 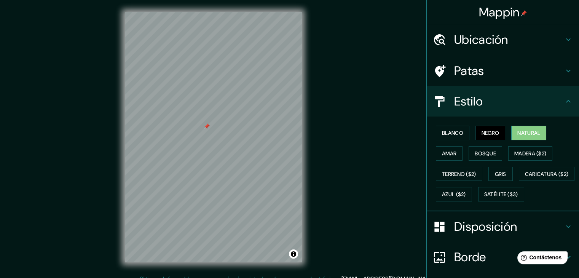 What do you see at coordinates (490, 133) in the screenshot?
I see `button: Negro` at bounding box center [490, 133].